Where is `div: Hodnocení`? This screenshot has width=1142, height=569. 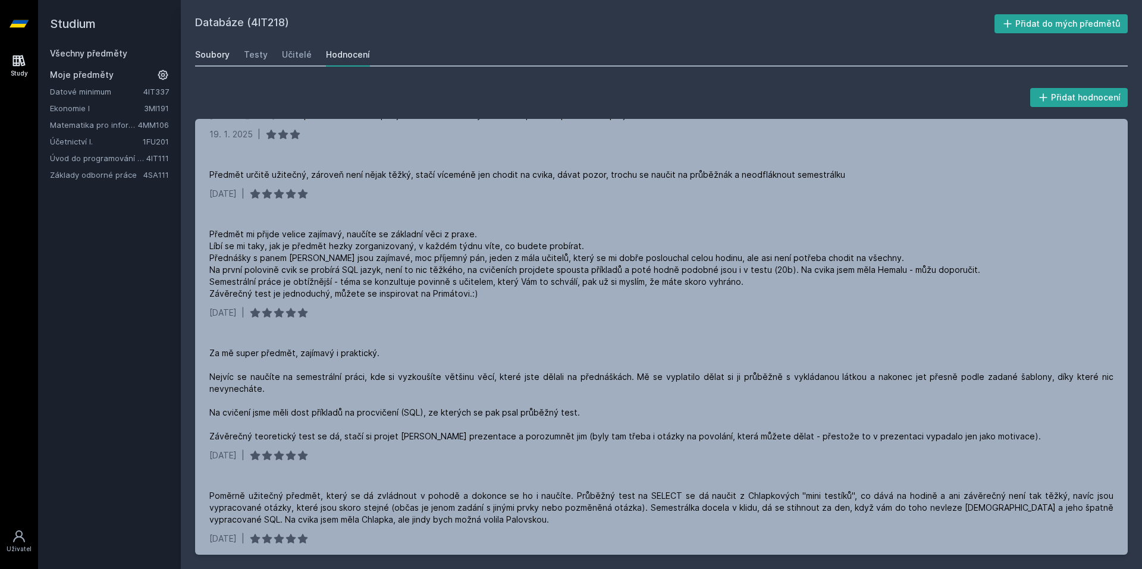 div: Hodnocení is located at coordinates (348, 55).